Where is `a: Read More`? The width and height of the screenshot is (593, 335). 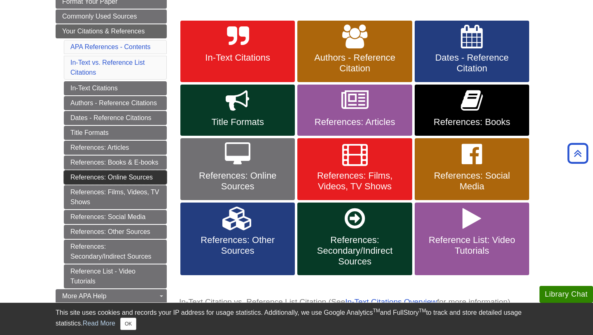
a: Read More is located at coordinates (99, 323).